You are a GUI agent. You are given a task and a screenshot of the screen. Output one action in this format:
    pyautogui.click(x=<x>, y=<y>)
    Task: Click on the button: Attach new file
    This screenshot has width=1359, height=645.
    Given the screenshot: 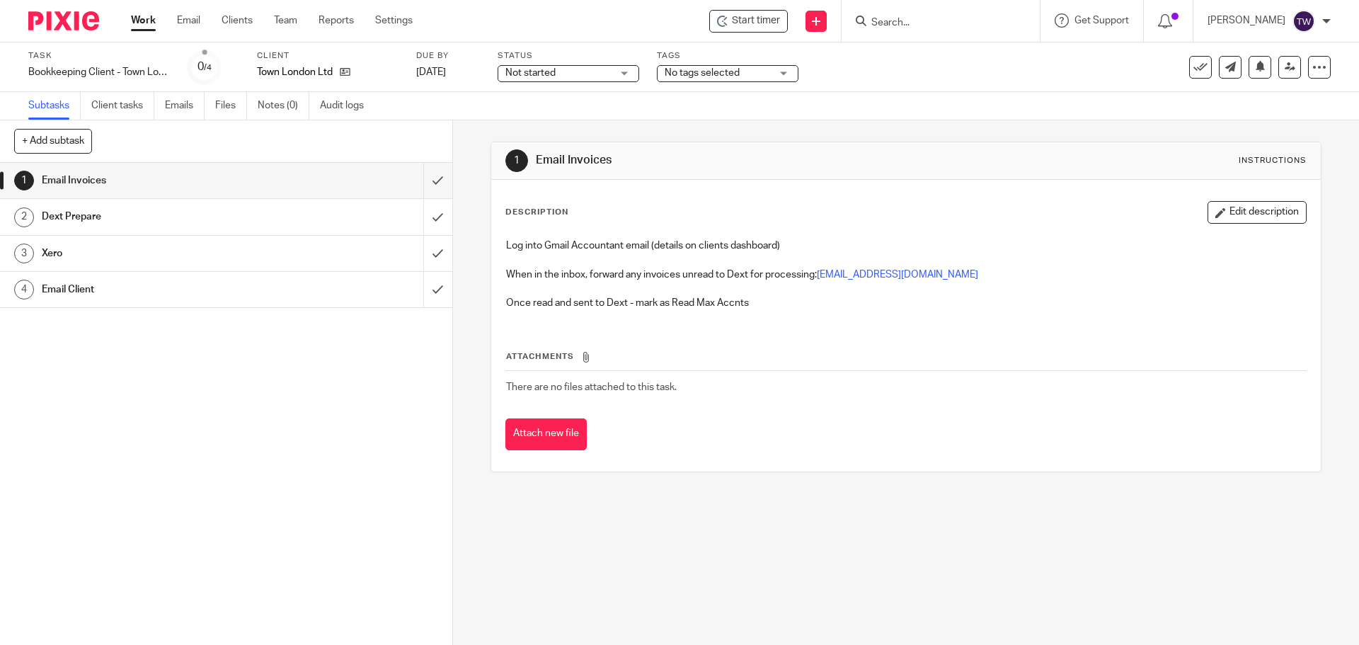 What is the action you would take?
    pyautogui.click(x=546, y=434)
    